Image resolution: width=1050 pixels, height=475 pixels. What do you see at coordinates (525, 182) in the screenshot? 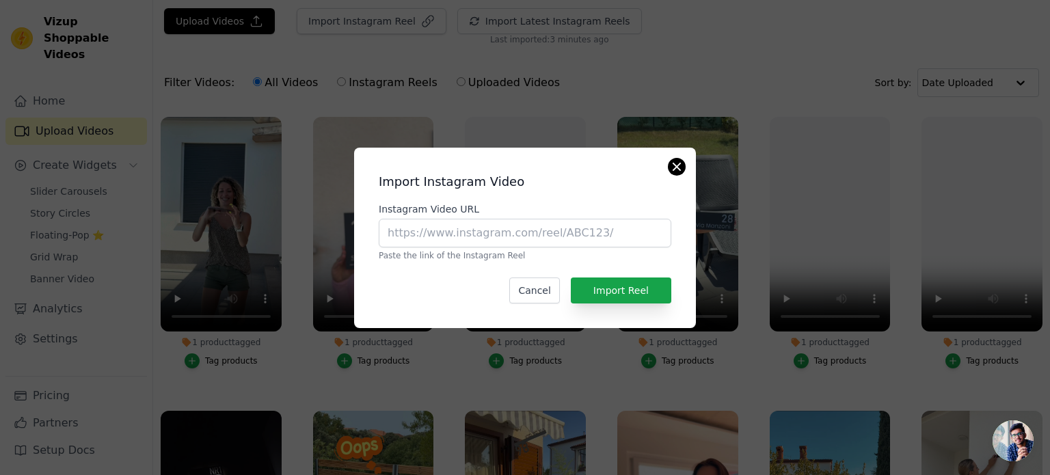
I see `h2: Import Instagram Video` at bounding box center [525, 182].